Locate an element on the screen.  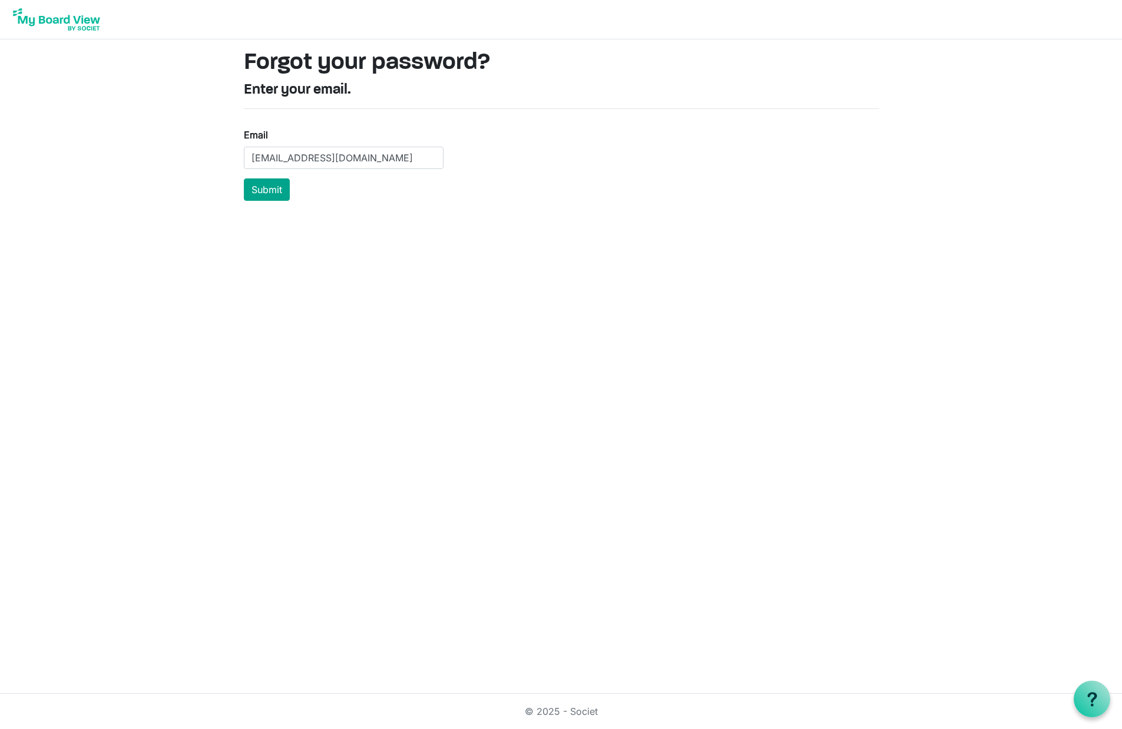
img: My Board View Logo is located at coordinates (57, 19).